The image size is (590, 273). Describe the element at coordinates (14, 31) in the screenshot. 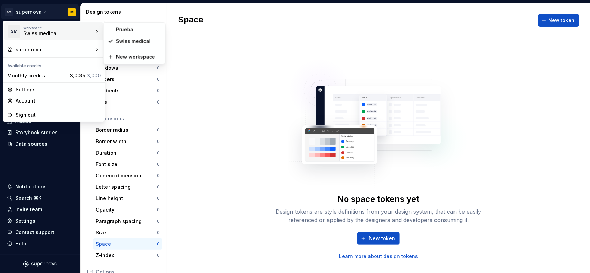

I see `div: SM` at that location.